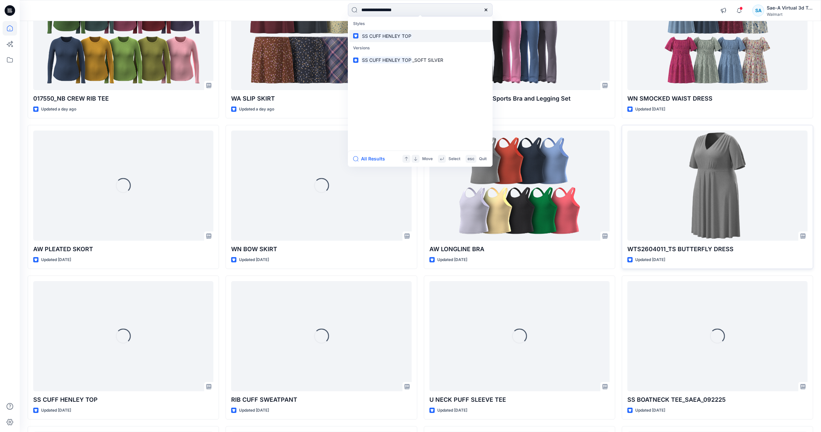 This screenshot has height=432, width=821. I want to click on span: _SOFT SILVER, so click(428, 60).